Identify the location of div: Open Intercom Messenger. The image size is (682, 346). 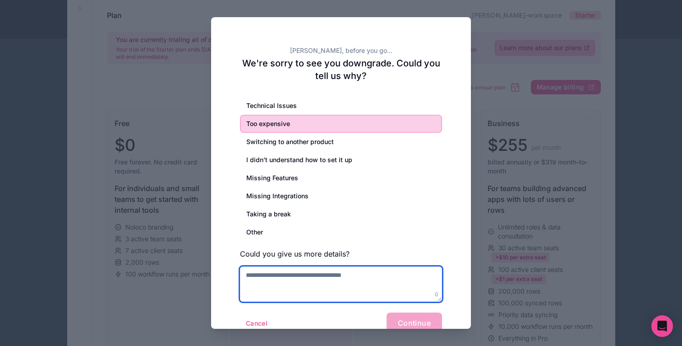
(662, 326).